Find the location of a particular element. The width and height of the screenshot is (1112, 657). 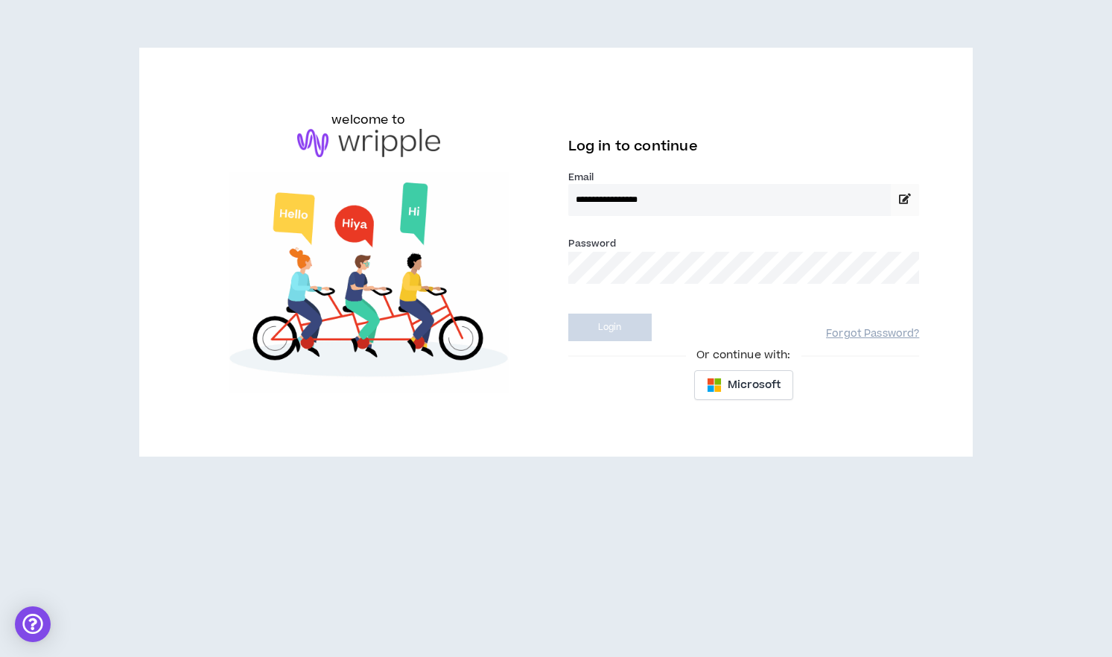

img: logo-brand.png is located at coordinates (369, 143).